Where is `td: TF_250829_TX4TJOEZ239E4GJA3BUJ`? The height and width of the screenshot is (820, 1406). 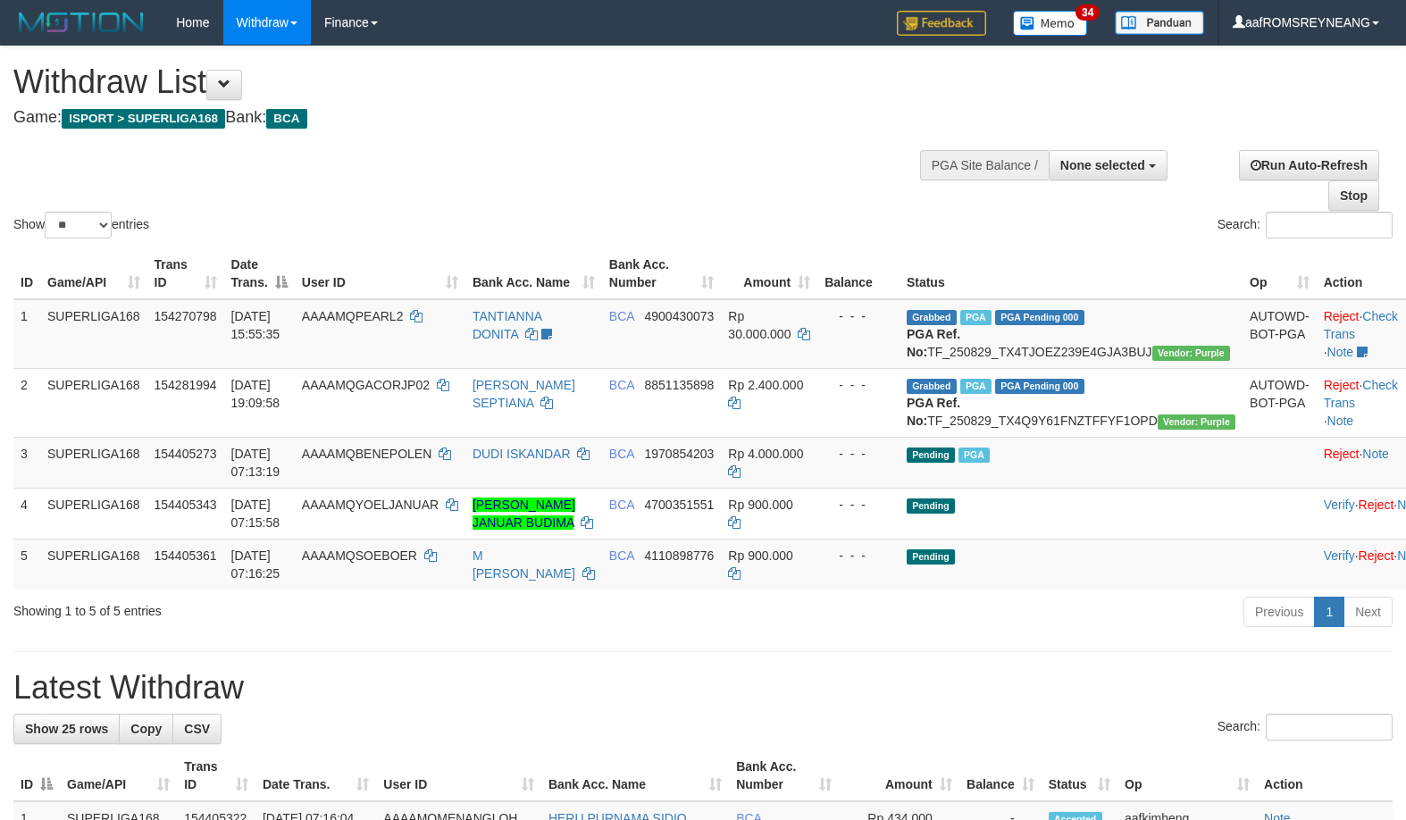
td: TF_250829_TX4TJOEZ239E4GJA3BUJ is located at coordinates (1071, 334).